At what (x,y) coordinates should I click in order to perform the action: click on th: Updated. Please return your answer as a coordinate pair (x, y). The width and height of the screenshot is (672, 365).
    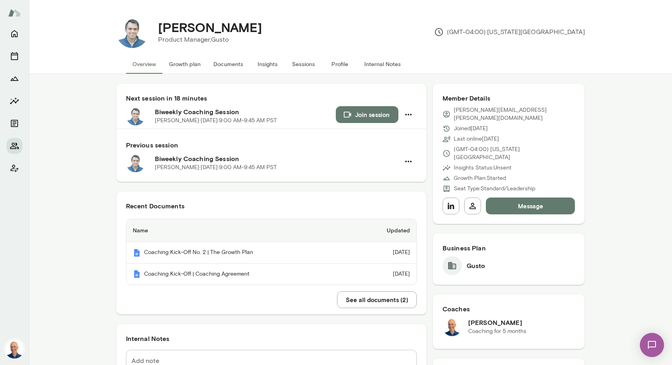
    Looking at the image, I should click on (385, 231).